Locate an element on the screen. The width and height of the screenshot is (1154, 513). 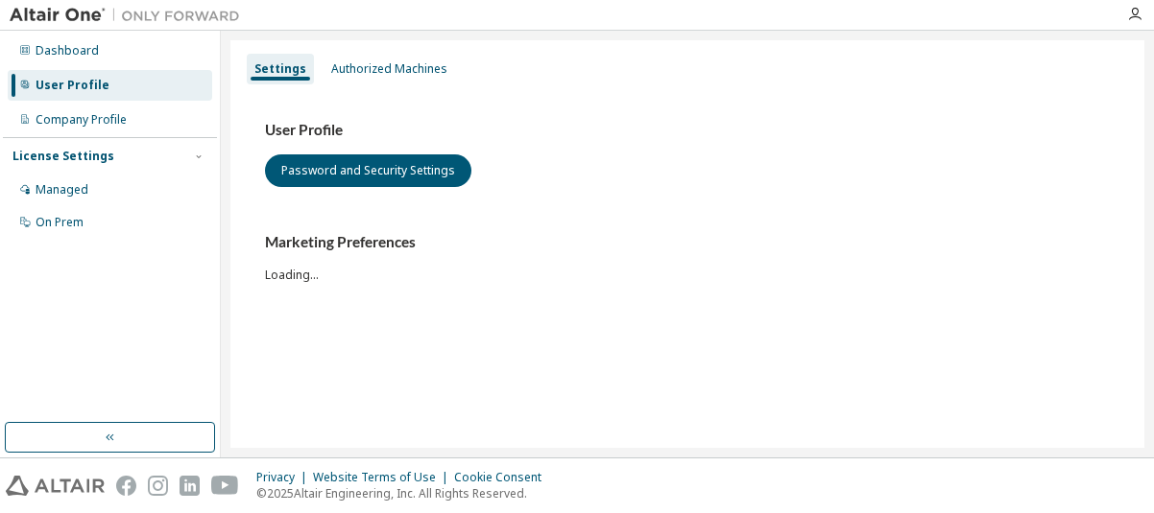
div: Loading... is located at coordinates (687, 257).